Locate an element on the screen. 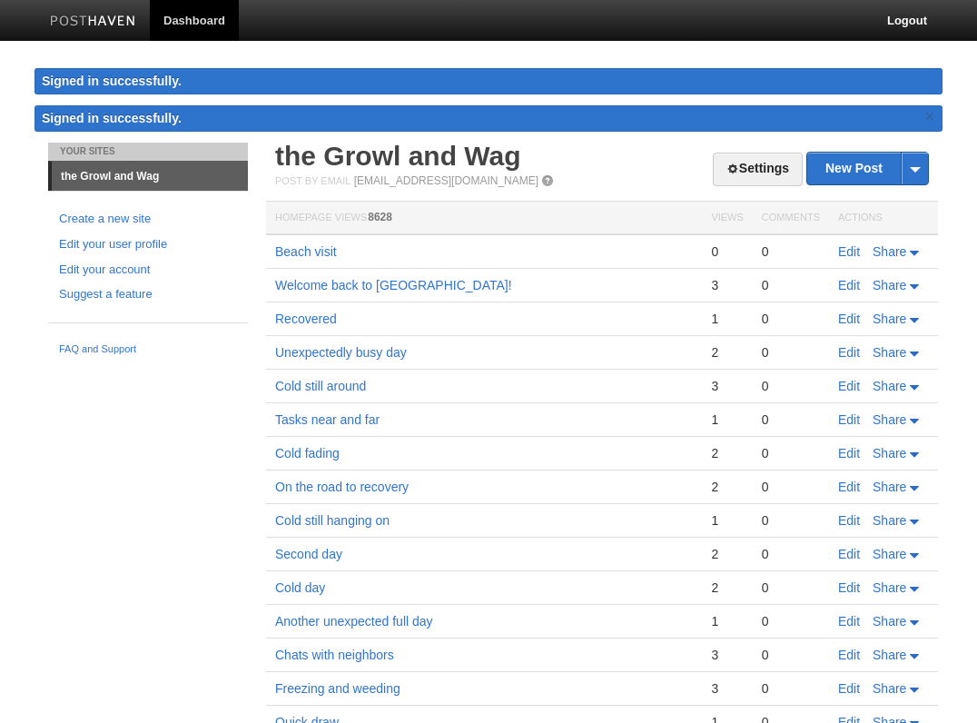  a: Second day is located at coordinates (309, 554).